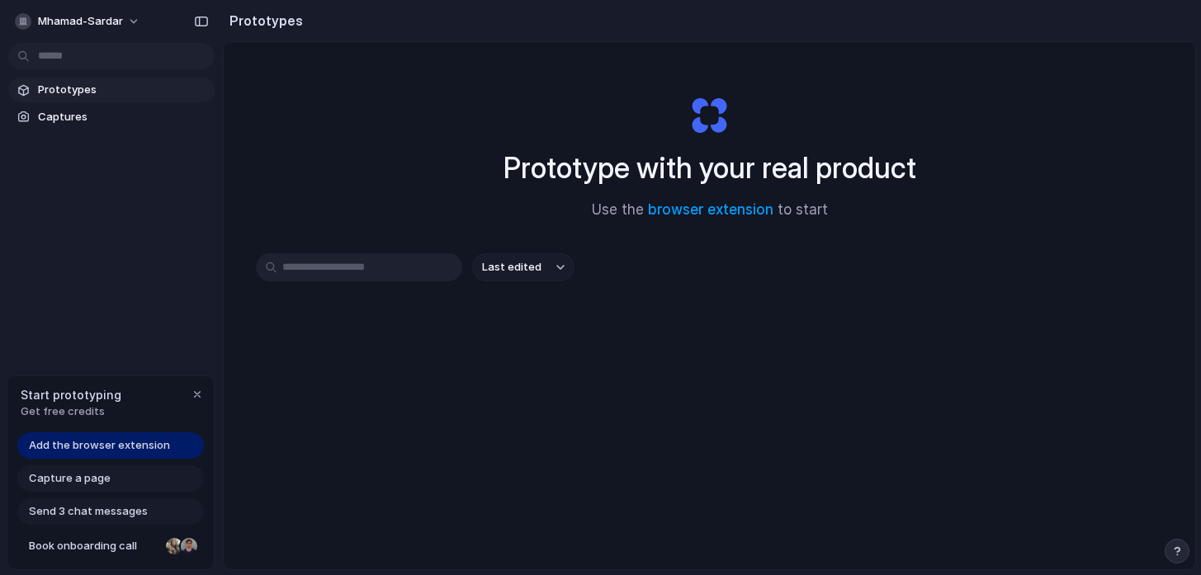  Describe the element at coordinates (80, 21) in the screenshot. I see `span: mhamad-sardar` at that location.